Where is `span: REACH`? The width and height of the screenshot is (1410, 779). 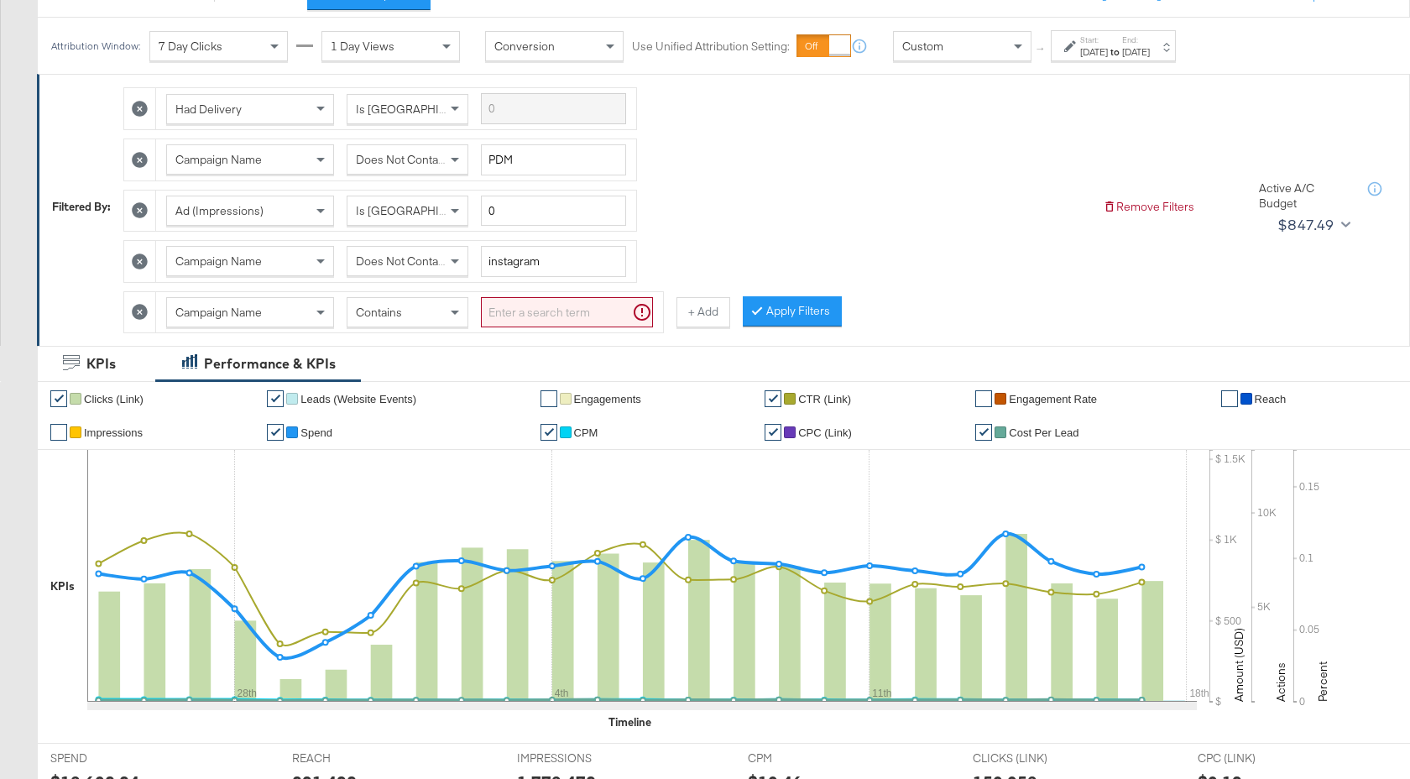
span: REACH is located at coordinates (355, 758).